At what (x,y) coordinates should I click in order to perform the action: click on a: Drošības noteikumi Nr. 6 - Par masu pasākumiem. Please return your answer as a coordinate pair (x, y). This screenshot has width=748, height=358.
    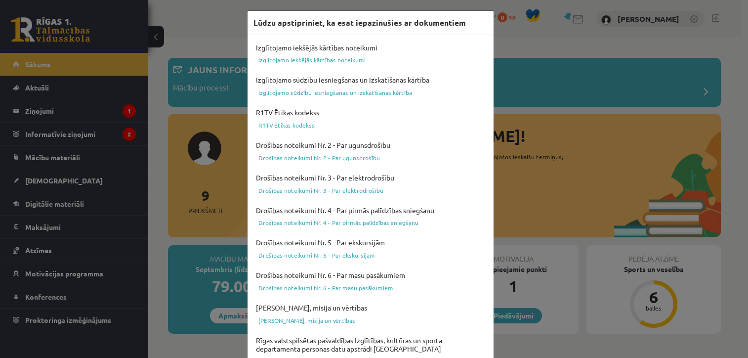
    Looking at the image, I should click on (370, 287).